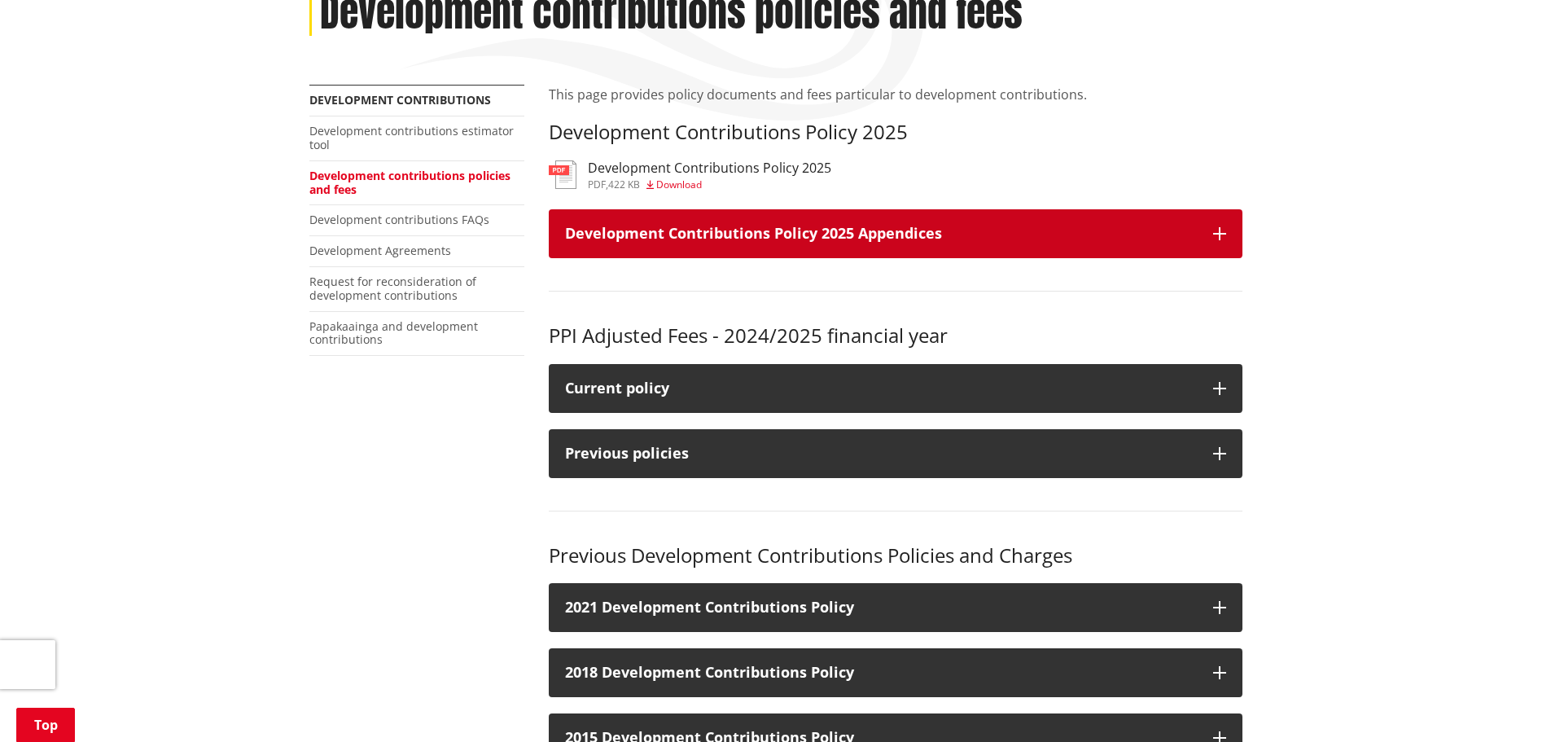 The width and height of the screenshot is (1551, 742). What do you see at coordinates (896, 335) in the screenshot?
I see `h3: PPI Adjusted Fees - 2024/2025 financial year` at bounding box center [896, 335].